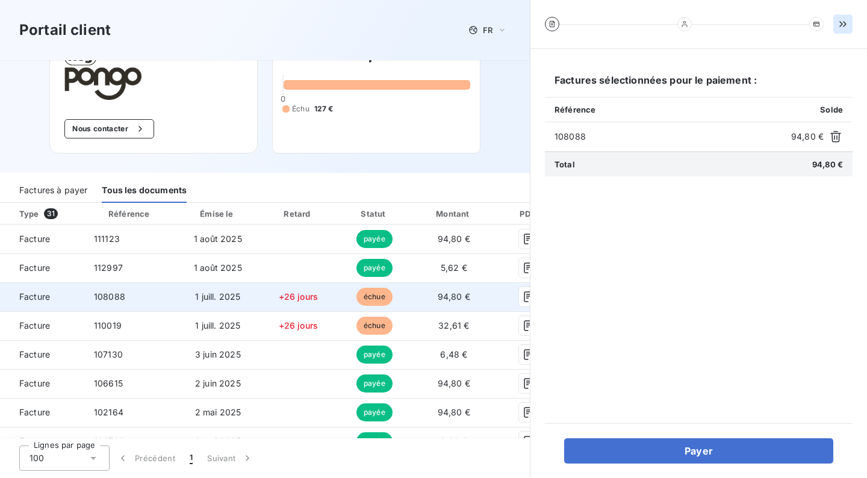 The height and width of the screenshot is (478, 867). What do you see at coordinates (146, 458) in the screenshot?
I see `button: Précédent` at bounding box center [146, 458].